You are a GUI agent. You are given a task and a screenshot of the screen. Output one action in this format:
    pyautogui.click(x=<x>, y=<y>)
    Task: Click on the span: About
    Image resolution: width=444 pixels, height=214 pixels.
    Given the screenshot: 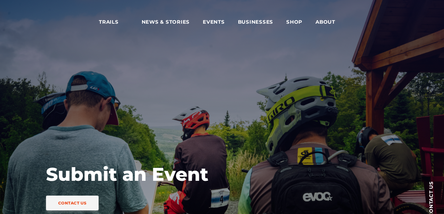 What is the action you would take?
    pyautogui.click(x=330, y=22)
    